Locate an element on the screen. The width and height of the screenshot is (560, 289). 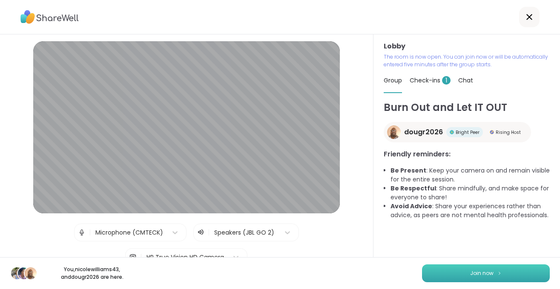
img: Microphone is located at coordinates (82, 233).